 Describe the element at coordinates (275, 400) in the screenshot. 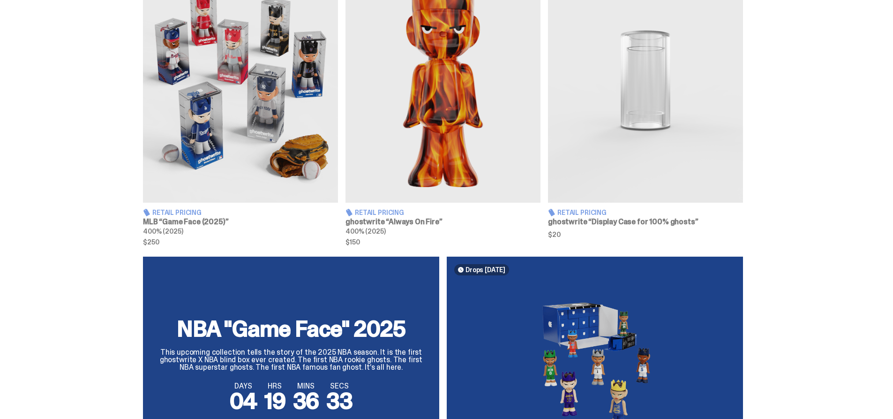

I see `span: 19` at that location.